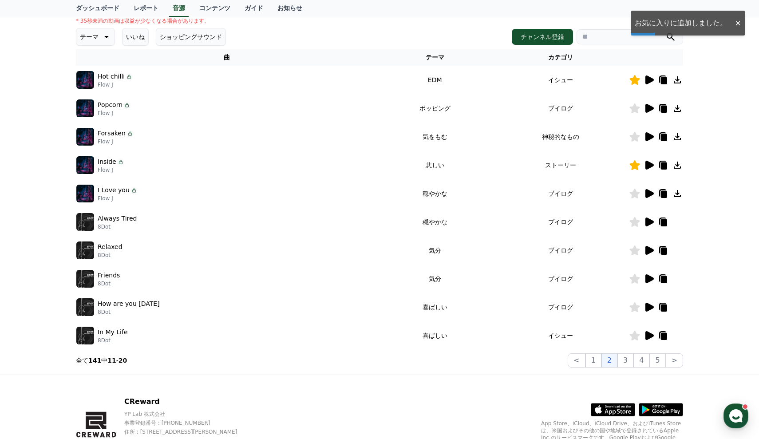  I want to click on td: 悲しい, so click(435, 165).